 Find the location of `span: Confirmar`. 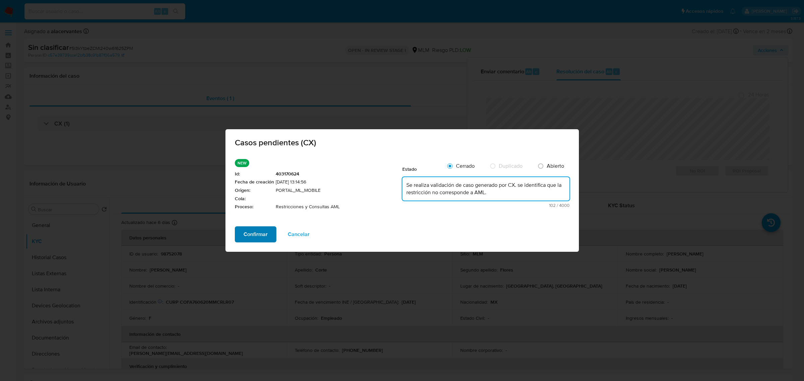

span: Confirmar is located at coordinates (255, 234).